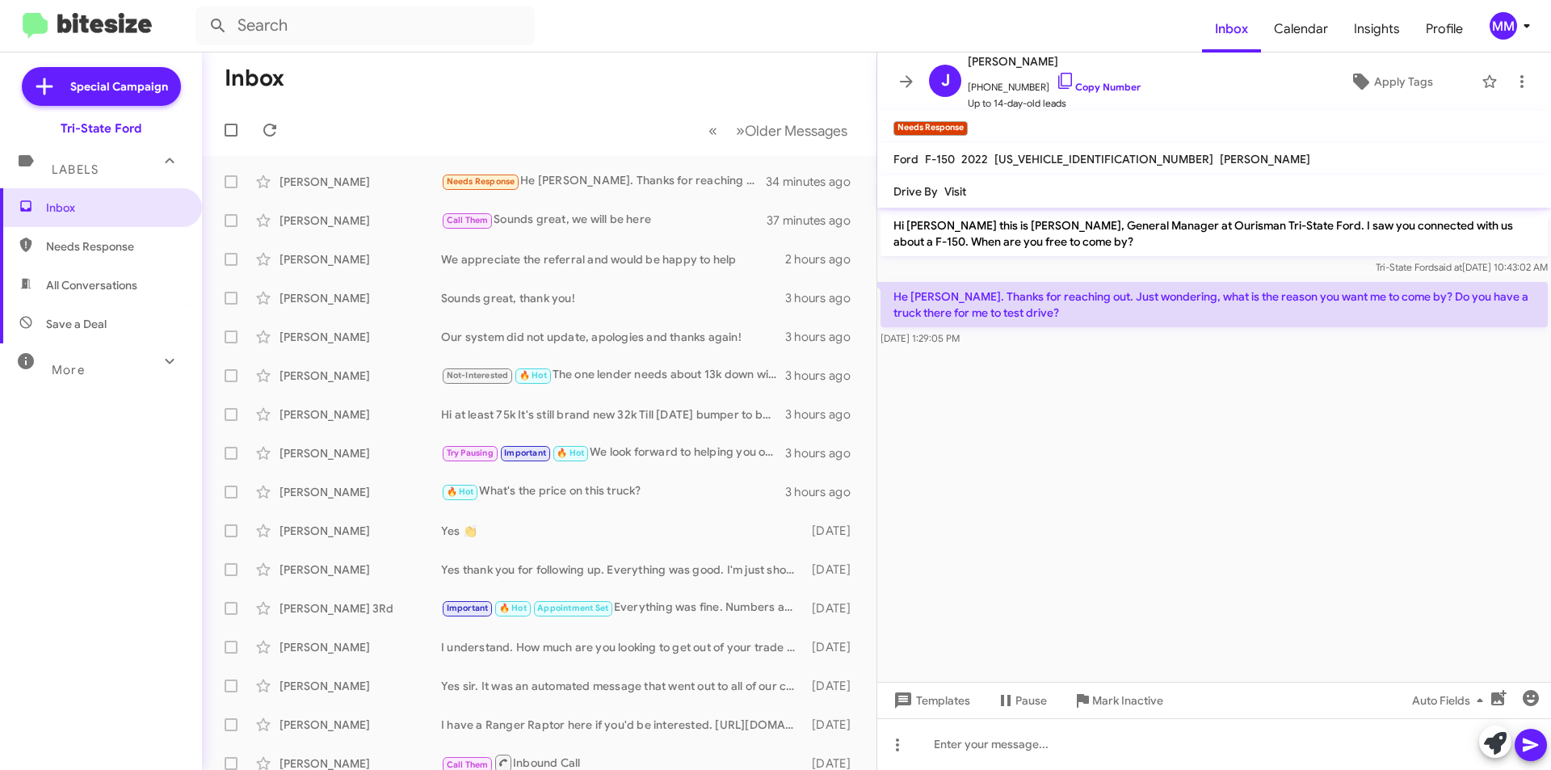 Image resolution: width=1551 pixels, height=770 pixels. What do you see at coordinates (101, 86) in the screenshot?
I see `a: Special Campaign` at bounding box center [101, 86].